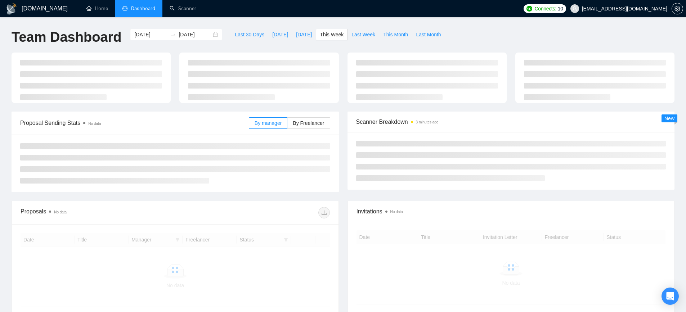 Image resolution: width=686 pixels, height=312 pixels. Describe the element at coordinates (396, 35) in the screenshot. I see `span: This Month` at that location.